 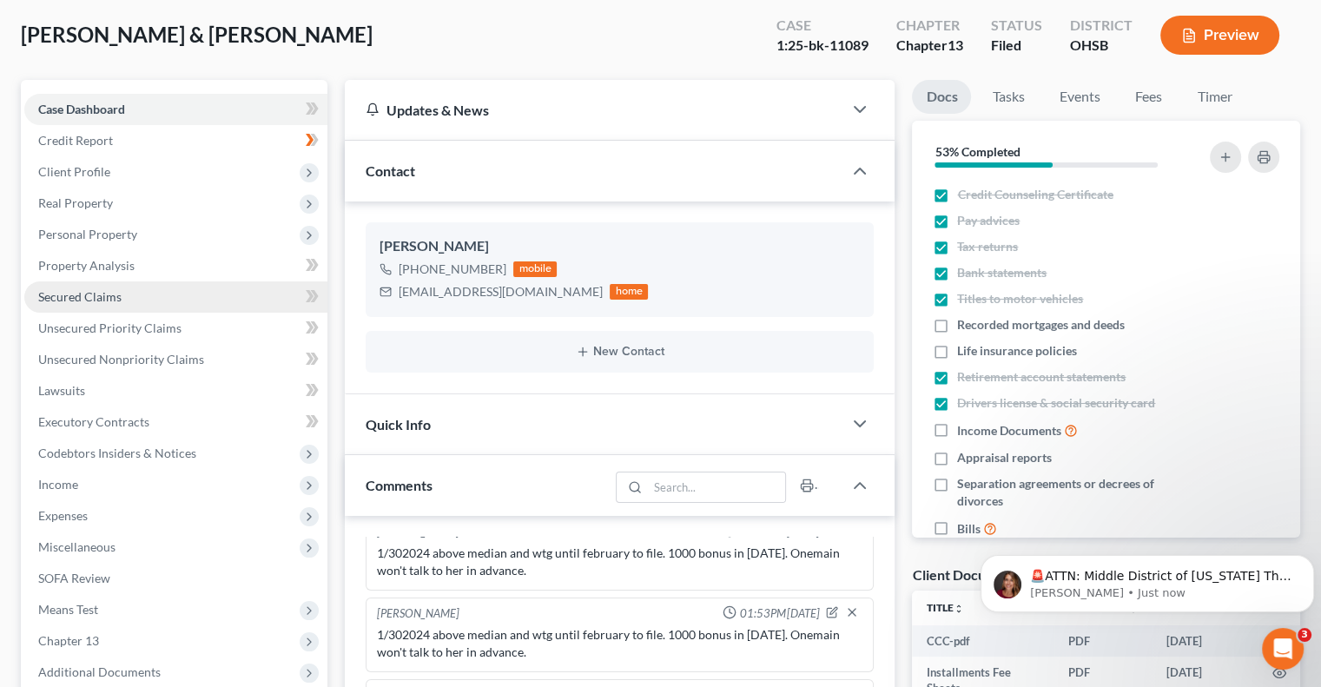 I want to click on a: SOFA Review, so click(x=175, y=578).